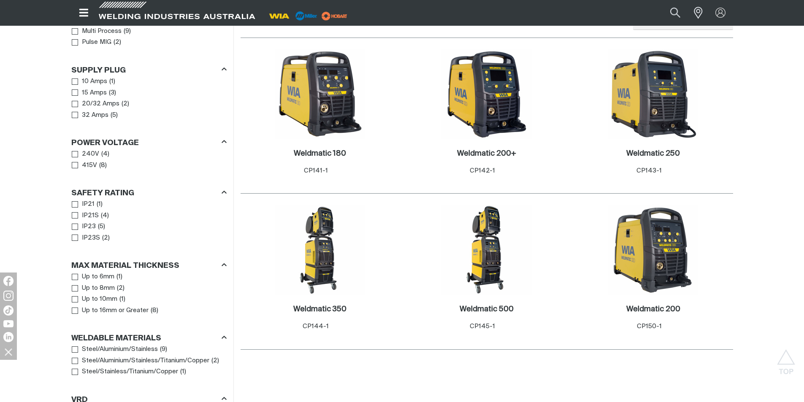  I want to click on a: 20/32 Amps, so click(96, 104).